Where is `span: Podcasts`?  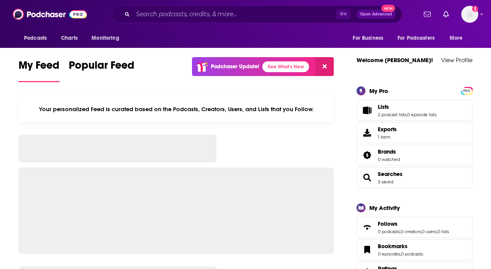 span: Podcasts is located at coordinates (35, 38).